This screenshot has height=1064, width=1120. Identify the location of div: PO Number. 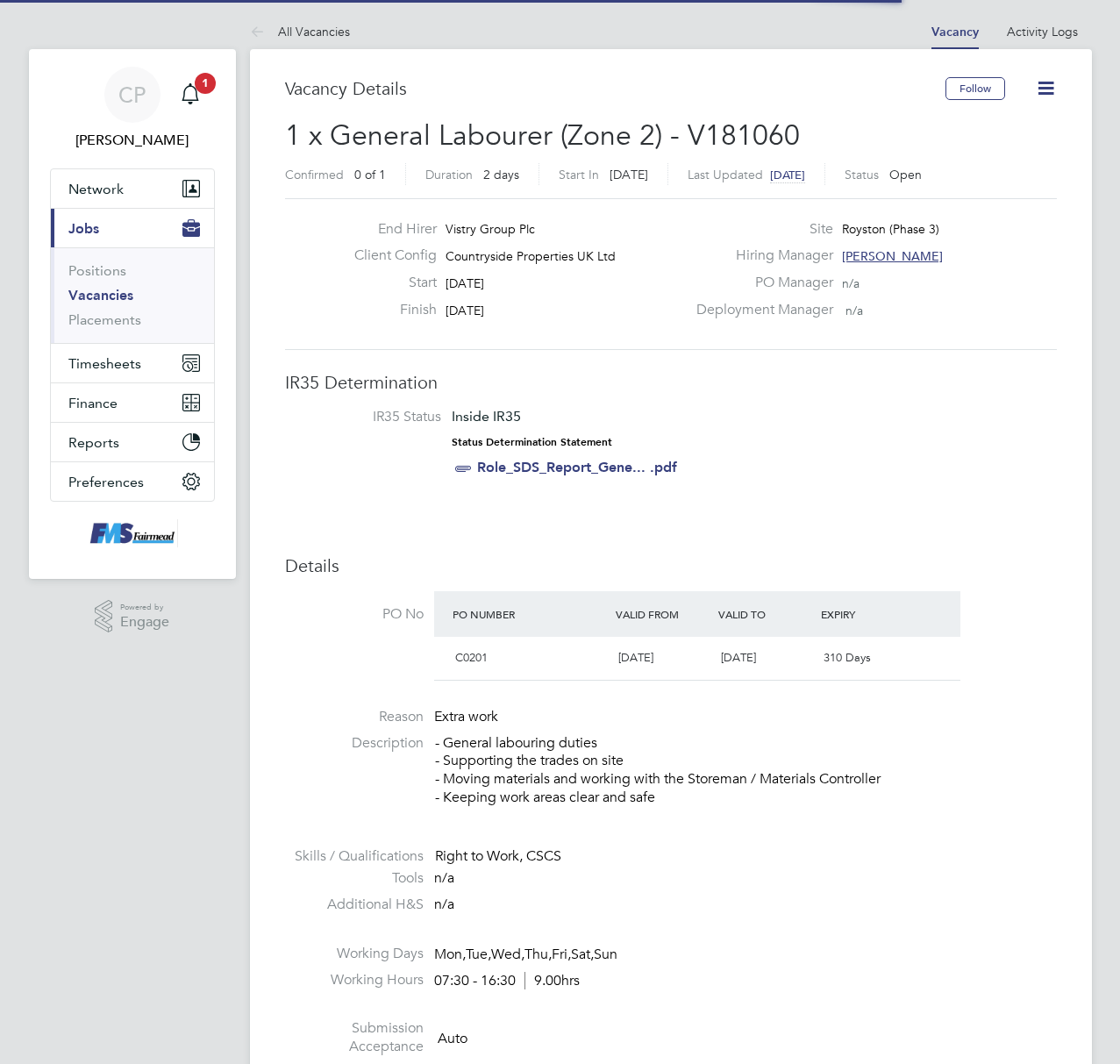
(530, 613).